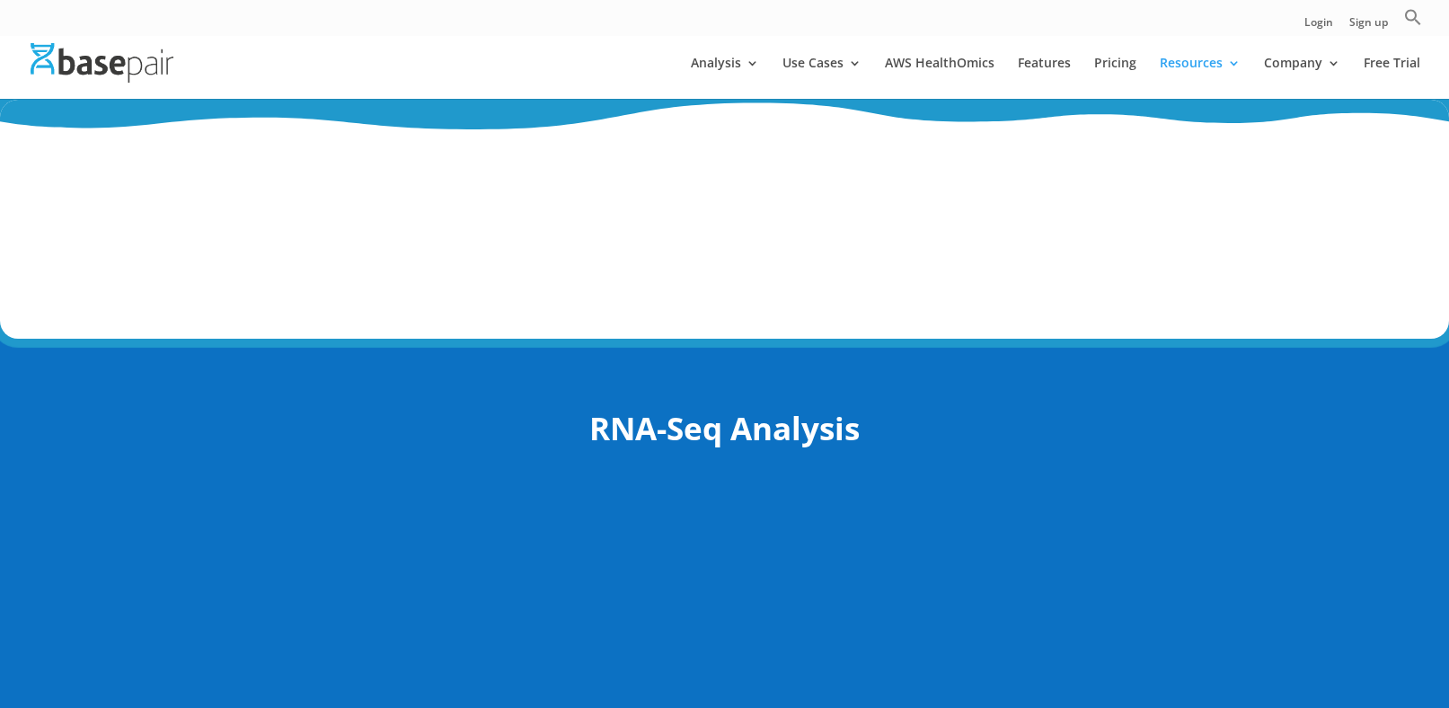 This screenshot has height=708, width=1449. Describe the element at coordinates (1302, 77) in the screenshot. I see `a: Company` at that location.